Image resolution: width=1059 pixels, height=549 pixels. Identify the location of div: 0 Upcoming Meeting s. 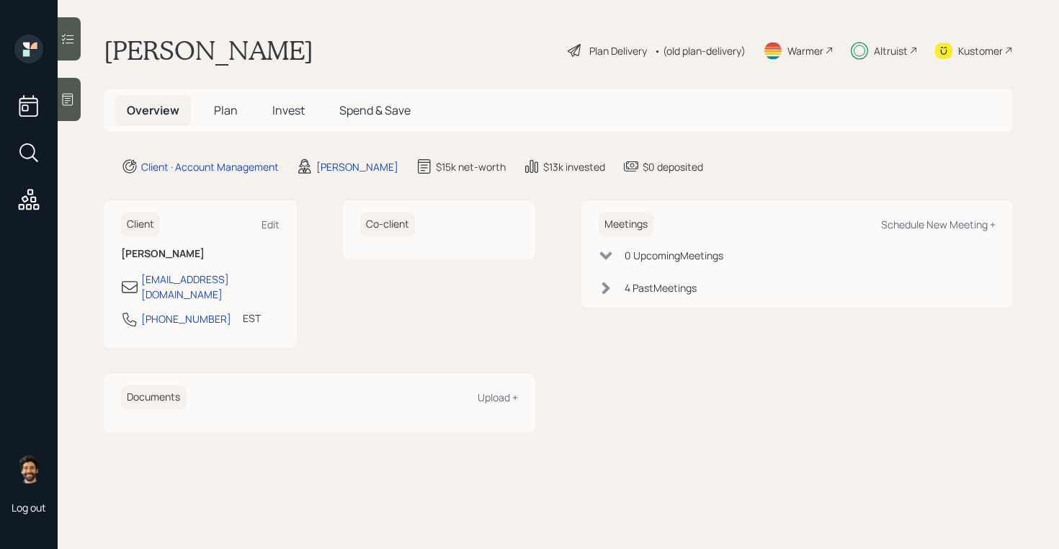
(674, 255).